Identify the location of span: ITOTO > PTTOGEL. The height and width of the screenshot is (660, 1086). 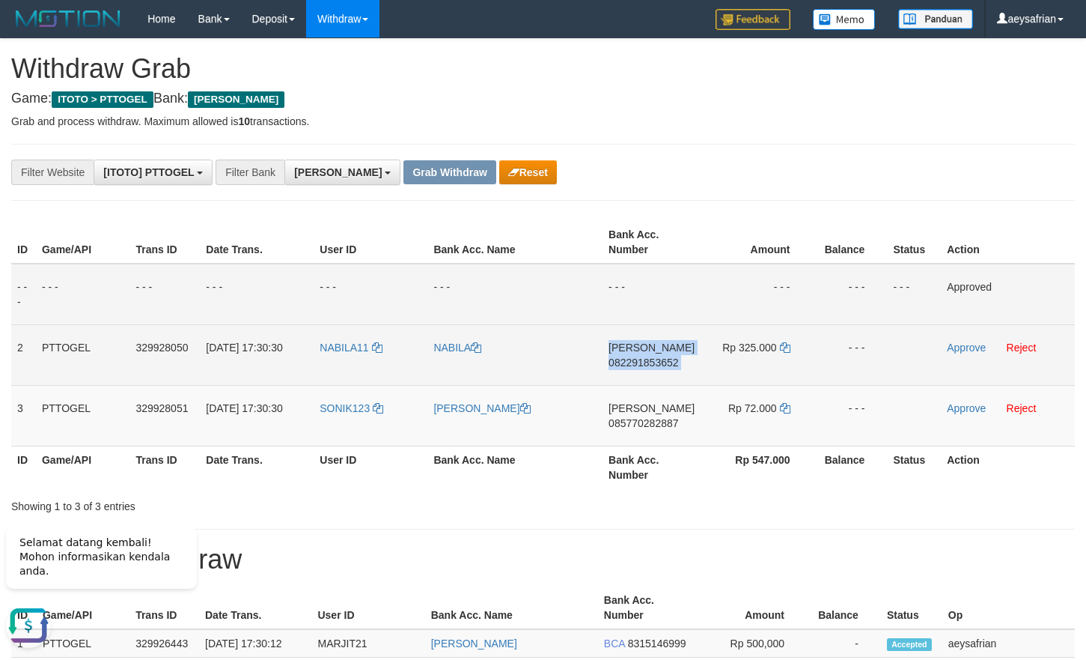
(103, 100).